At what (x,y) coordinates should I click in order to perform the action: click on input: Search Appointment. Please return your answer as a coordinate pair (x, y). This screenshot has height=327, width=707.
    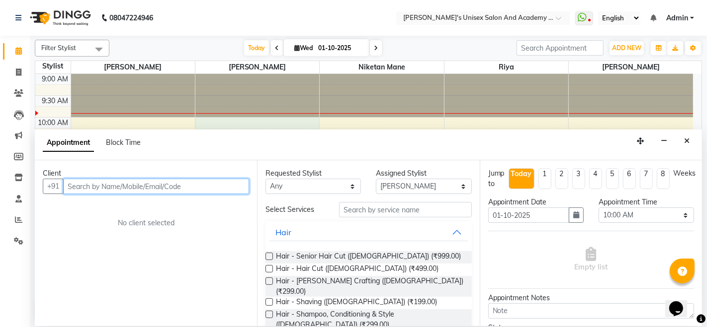
    Looking at the image, I should click on (560, 48).